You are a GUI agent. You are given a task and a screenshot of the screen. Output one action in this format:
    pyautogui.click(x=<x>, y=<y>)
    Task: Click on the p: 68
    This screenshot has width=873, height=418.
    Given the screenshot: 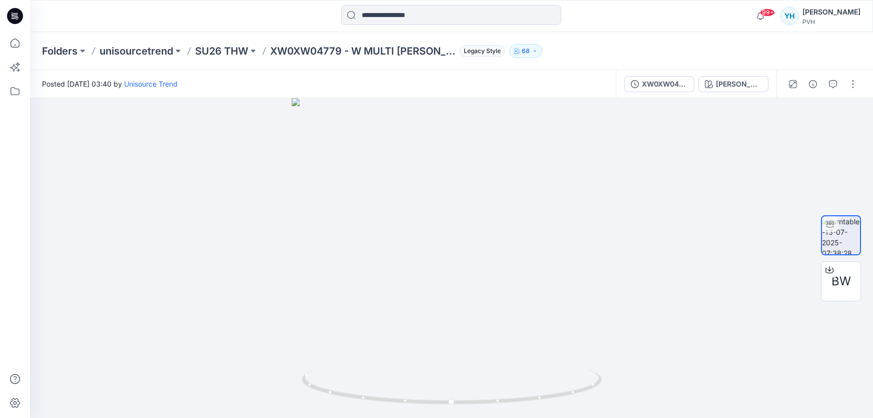 What is the action you would take?
    pyautogui.click(x=526, y=51)
    